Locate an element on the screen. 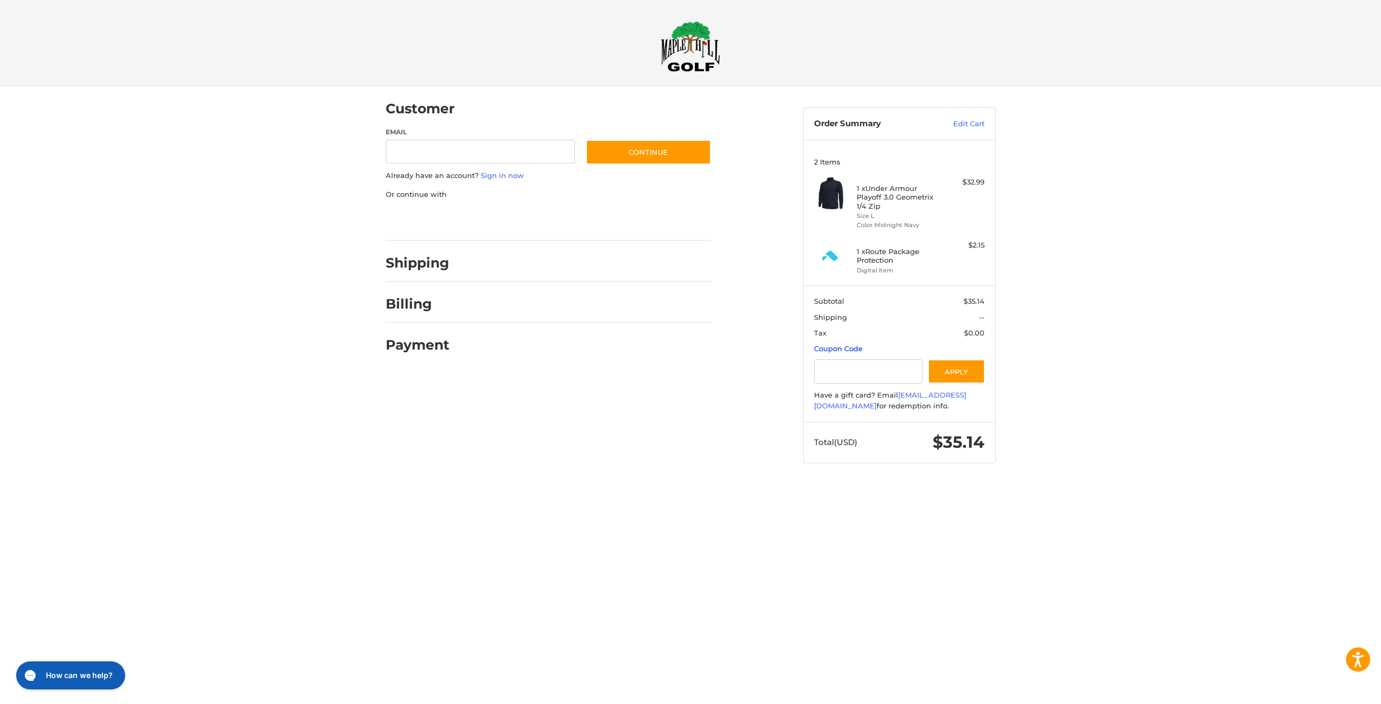 This screenshot has height=704, width=1381. span: $0.00 is located at coordinates (974, 333).